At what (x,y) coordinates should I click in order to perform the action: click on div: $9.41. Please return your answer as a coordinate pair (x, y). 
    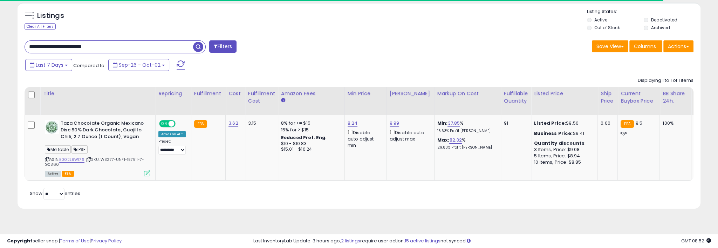
    Looking at the image, I should click on (563, 133).